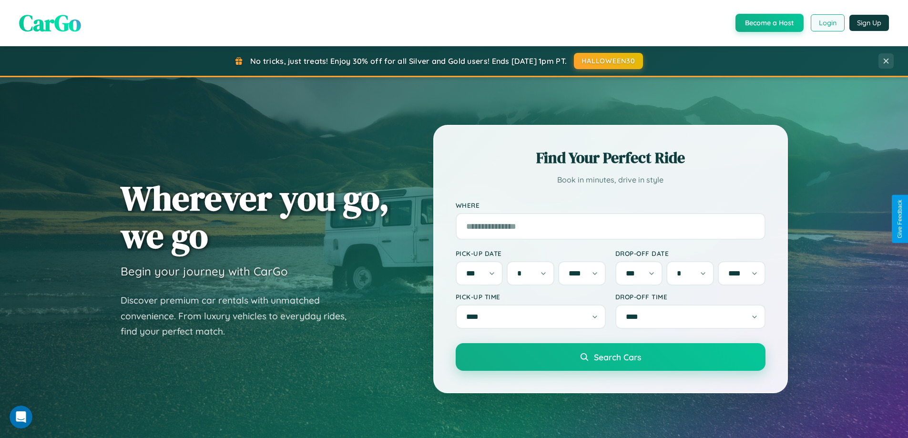 The image size is (908, 438). Describe the element at coordinates (240, 316) in the screenshot. I see `p: Discover premium car rentals with unmatched convenience. From luxury vehicles to everyday rides, ...` at that location.